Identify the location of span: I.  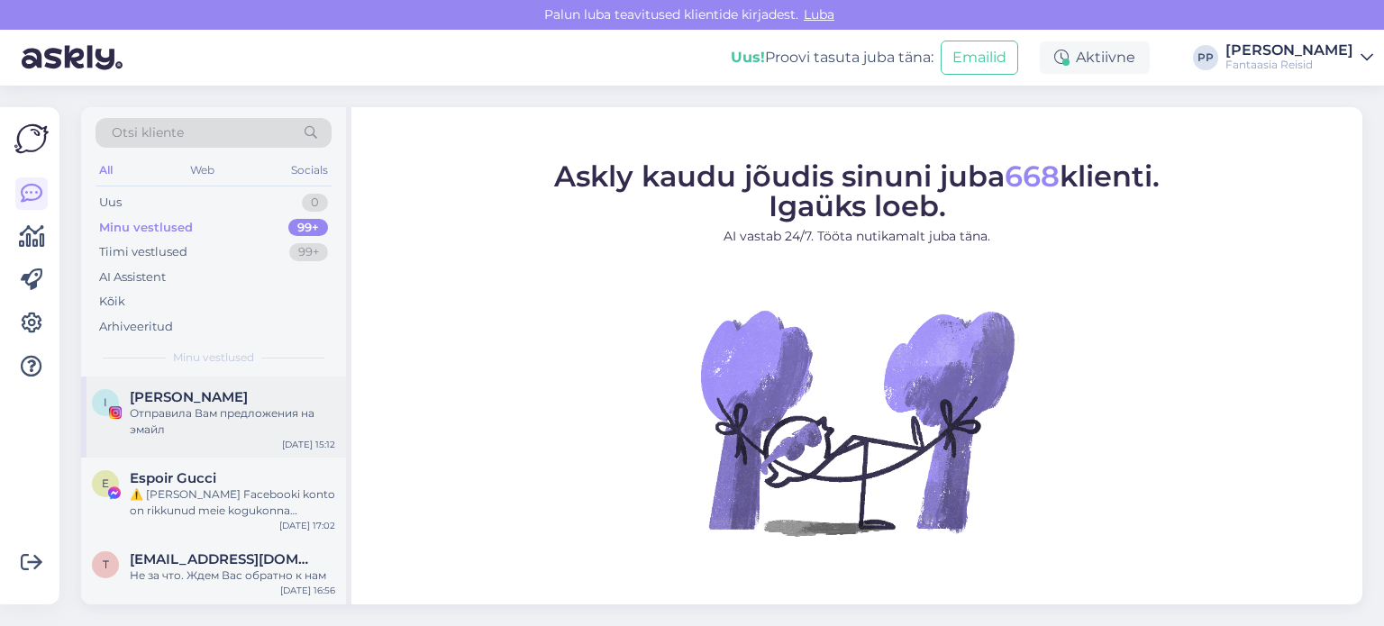
(105, 402).